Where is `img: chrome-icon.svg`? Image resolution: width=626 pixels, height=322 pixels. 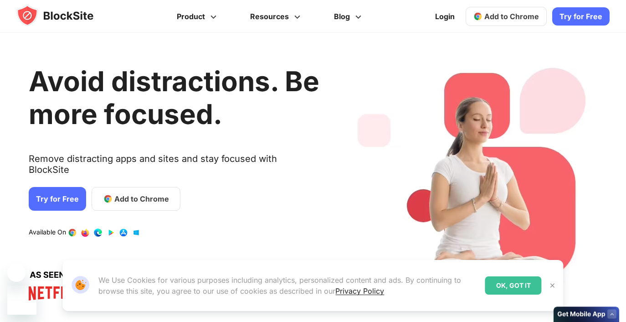 img: chrome-icon.svg is located at coordinates (478, 16).